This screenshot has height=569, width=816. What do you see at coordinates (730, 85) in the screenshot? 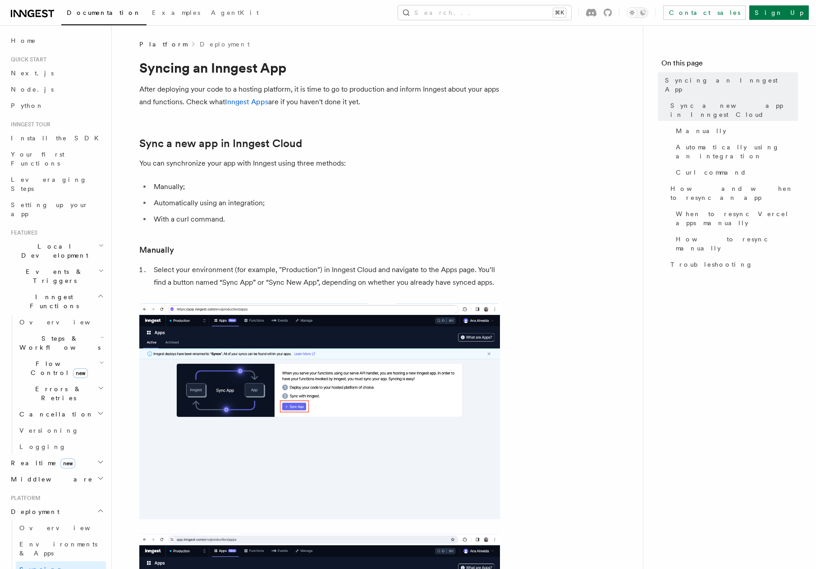
I see `a: Syncing an Inngest App` at bounding box center [730, 85].